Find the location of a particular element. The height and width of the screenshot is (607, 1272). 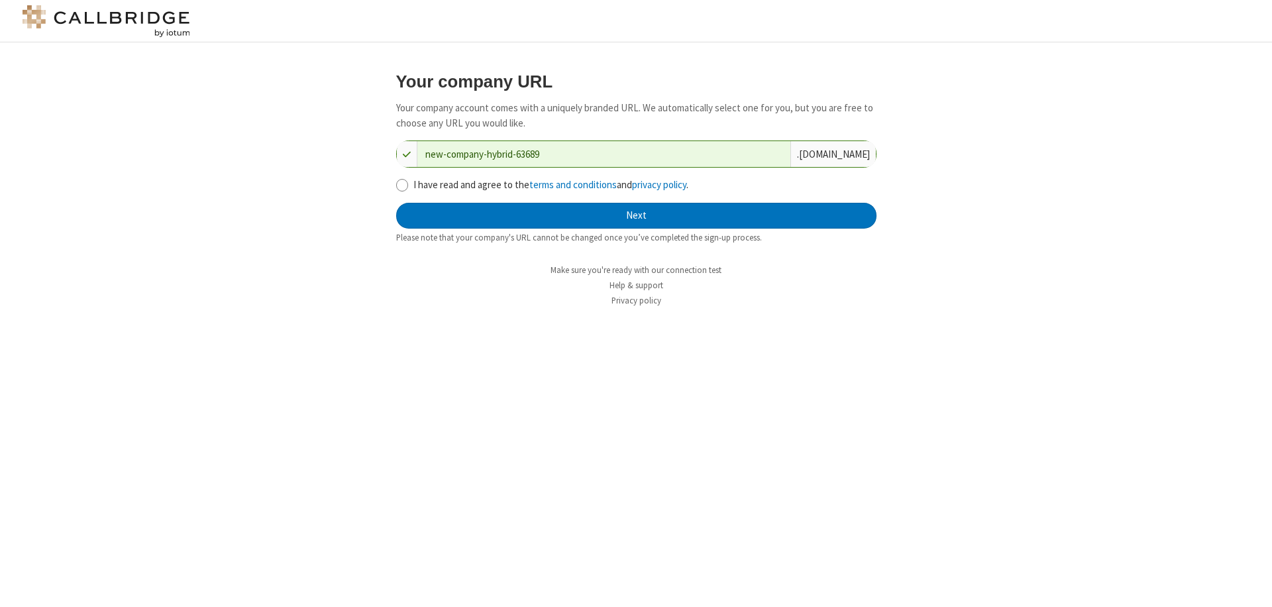

input: Company URL is located at coordinates (603, 154).